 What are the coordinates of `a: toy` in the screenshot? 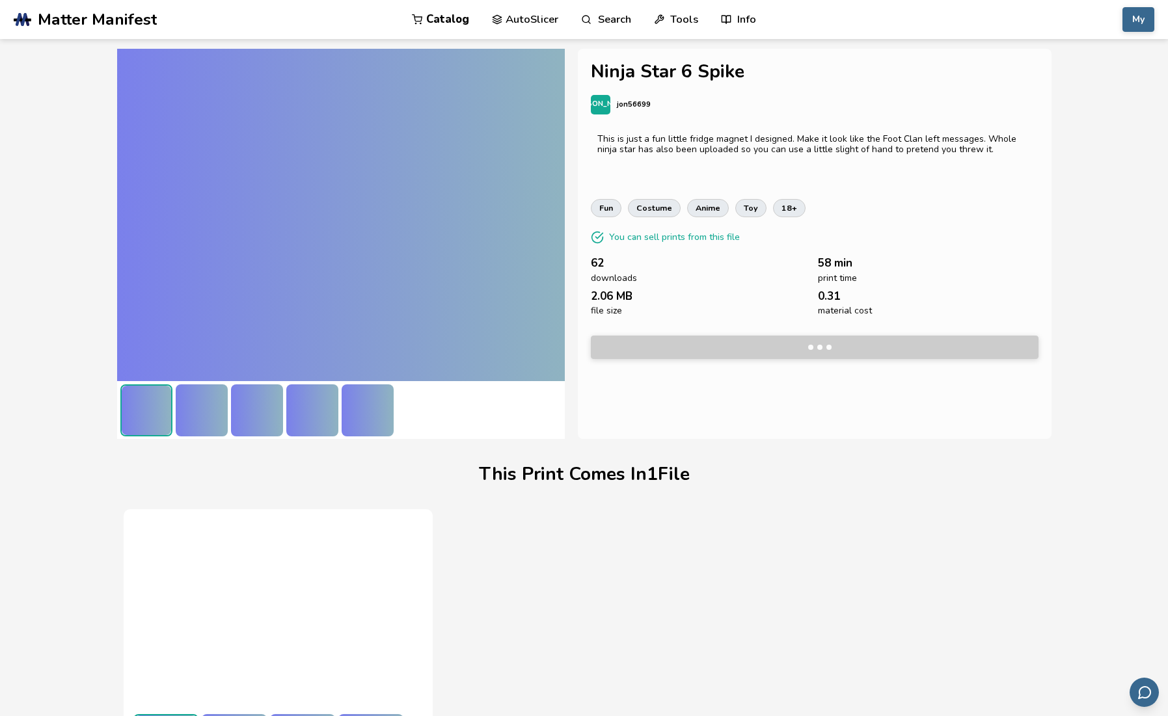 It's located at (751, 208).